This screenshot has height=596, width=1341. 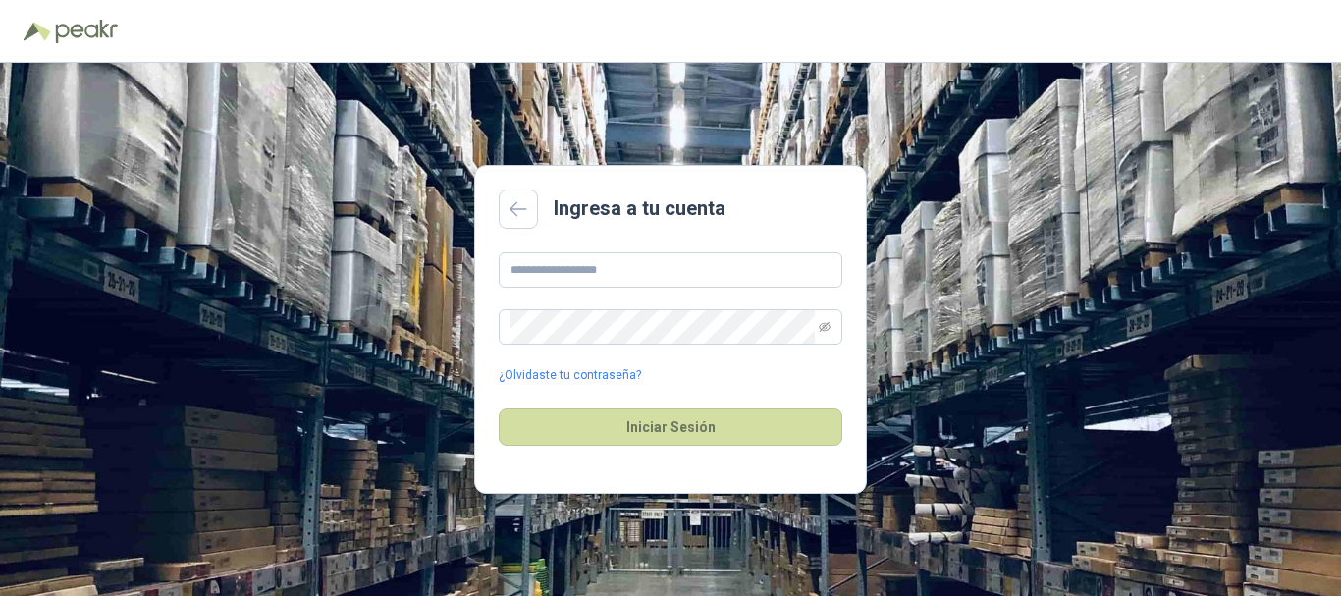 I want to click on a: ¿Olvidaste tu contraseña?, so click(x=569, y=375).